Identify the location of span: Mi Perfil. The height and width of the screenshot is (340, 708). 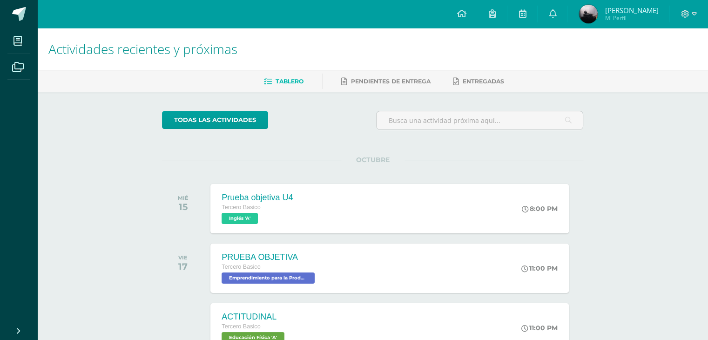
(631, 18).